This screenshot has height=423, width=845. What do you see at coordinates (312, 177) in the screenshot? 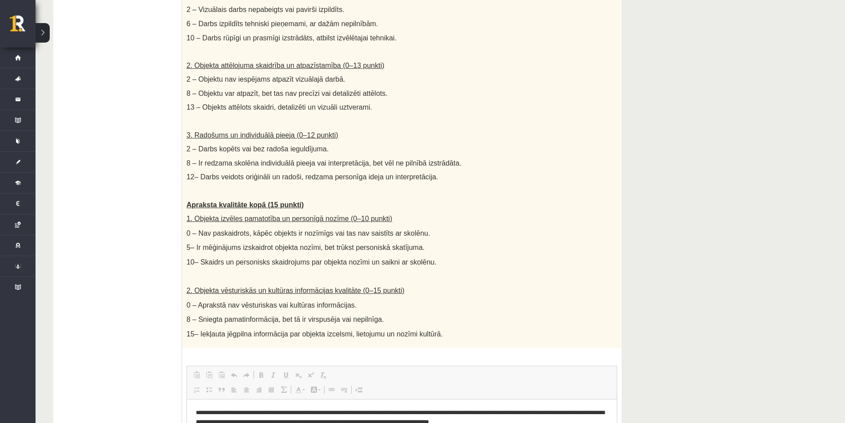
I see `span: 12– Darbs veidots oriģināli un radoši, redzama personīga ideja un interpretācija.` at bounding box center [312, 177].